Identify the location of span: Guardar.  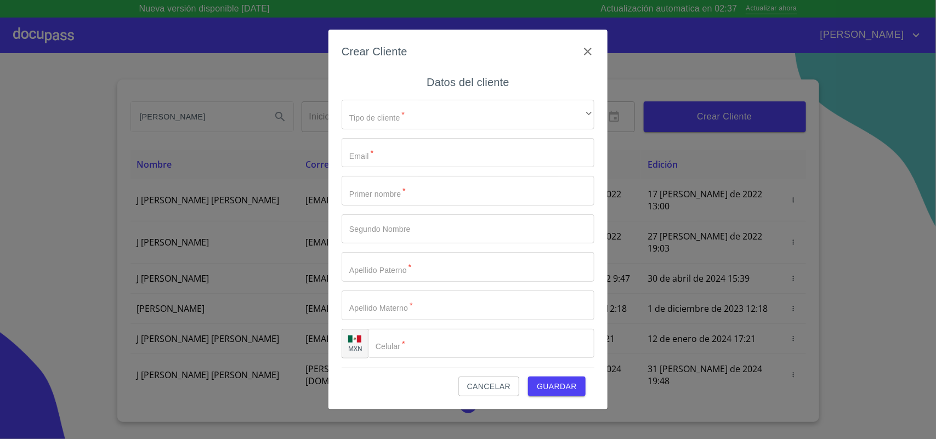
(556, 386).